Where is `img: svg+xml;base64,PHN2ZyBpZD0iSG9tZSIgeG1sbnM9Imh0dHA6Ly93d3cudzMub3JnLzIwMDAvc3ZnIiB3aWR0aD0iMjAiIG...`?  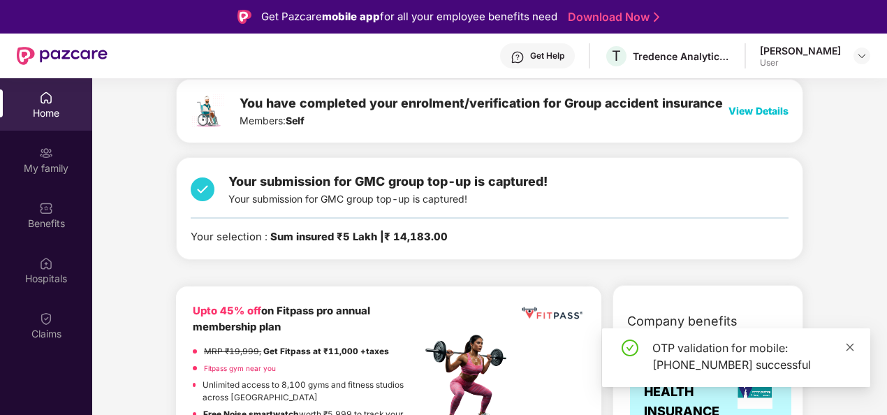 img: svg+xml;base64,PHN2ZyBpZD0iSG9tZSIgeG1sbnM9Imh0dHA6Ly93d3cudzMub3JnLzIwMDAvc3ZnIiB3aWR0aD0iMjAiIG... is located at coordinates (46, 98).